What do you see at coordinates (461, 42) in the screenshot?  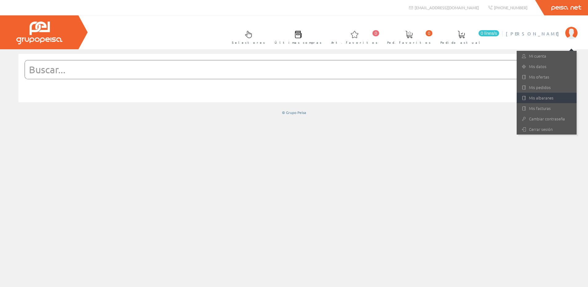 I see `span: Pedido actual` at bounding box center [461, 42].